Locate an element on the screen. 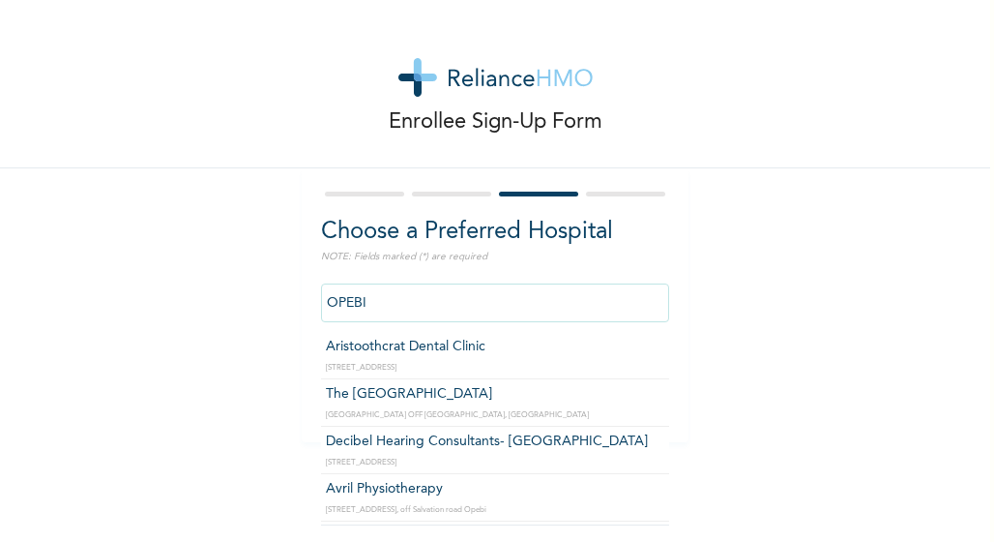 The height and width of the screenshot is (542, 994). input: Search by name, address or governorate is located at coordinates (495, 303).